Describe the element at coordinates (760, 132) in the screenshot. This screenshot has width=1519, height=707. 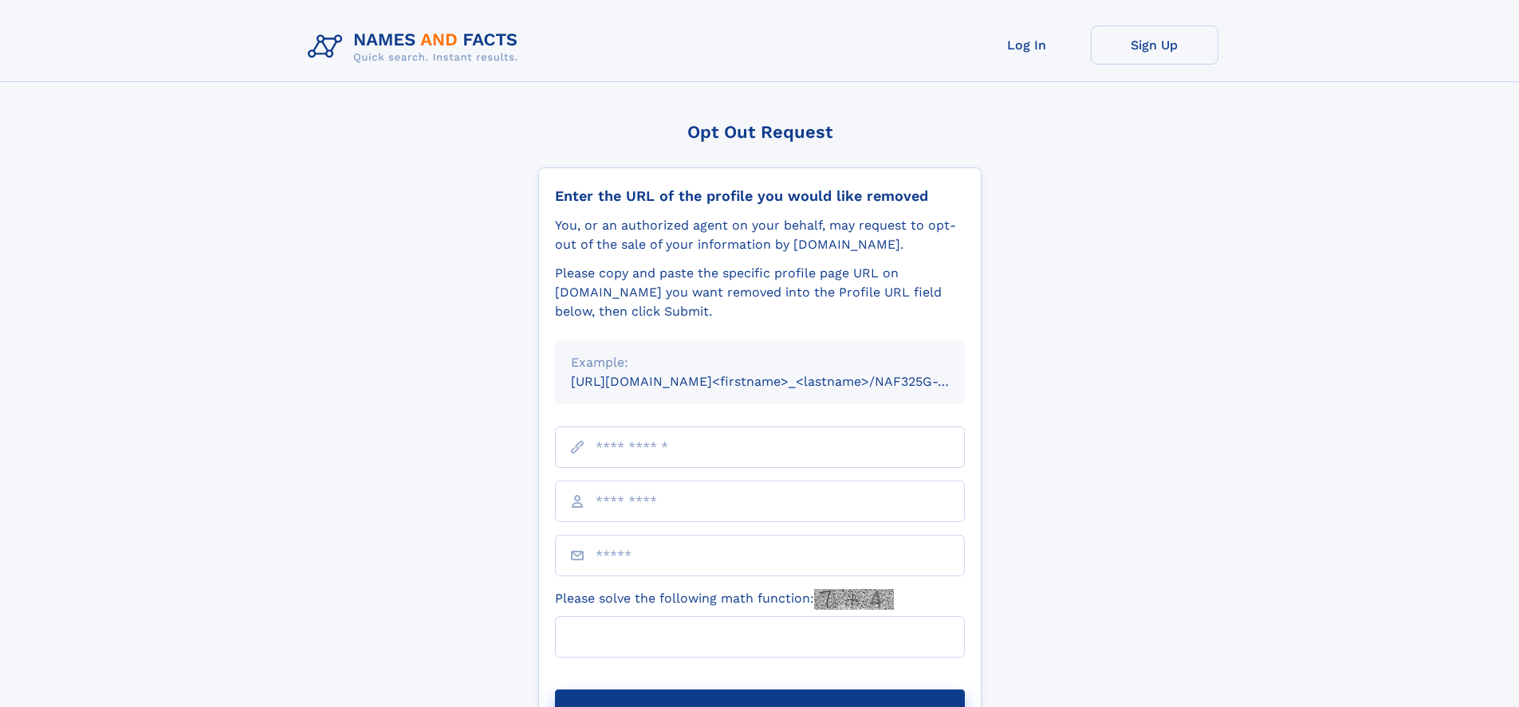
I see `div: Opt Out Request` at that location.